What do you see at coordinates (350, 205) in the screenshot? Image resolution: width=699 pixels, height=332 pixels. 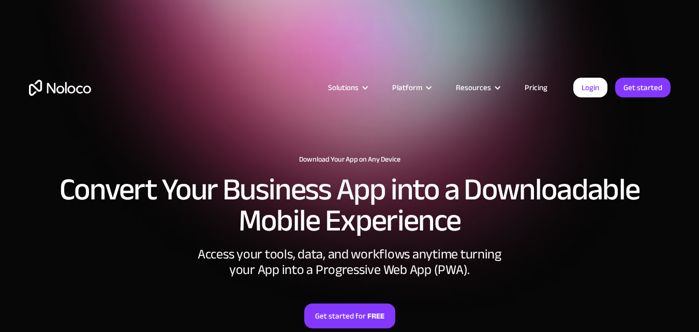 I see `h2: Convert Your Business App into a Downloadable Mobile Experience` at bounding box center [350, 205].